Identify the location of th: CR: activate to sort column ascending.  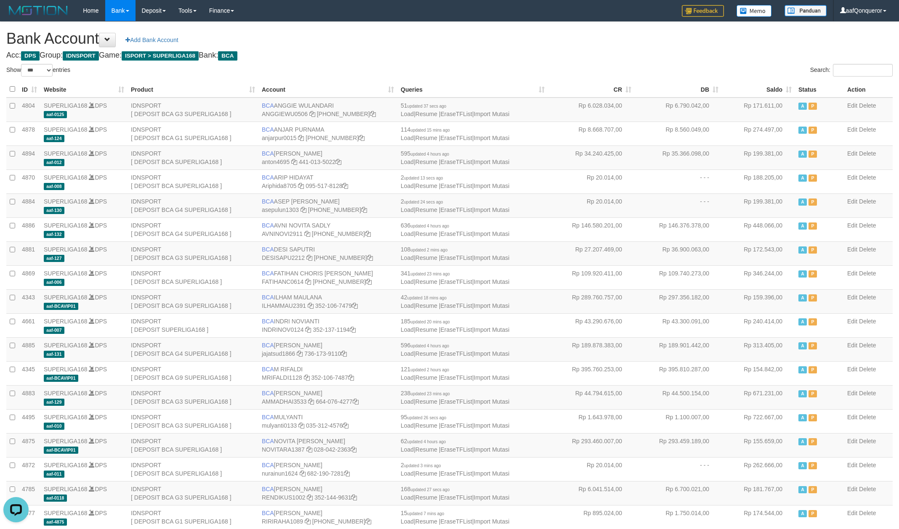
(591, 89).